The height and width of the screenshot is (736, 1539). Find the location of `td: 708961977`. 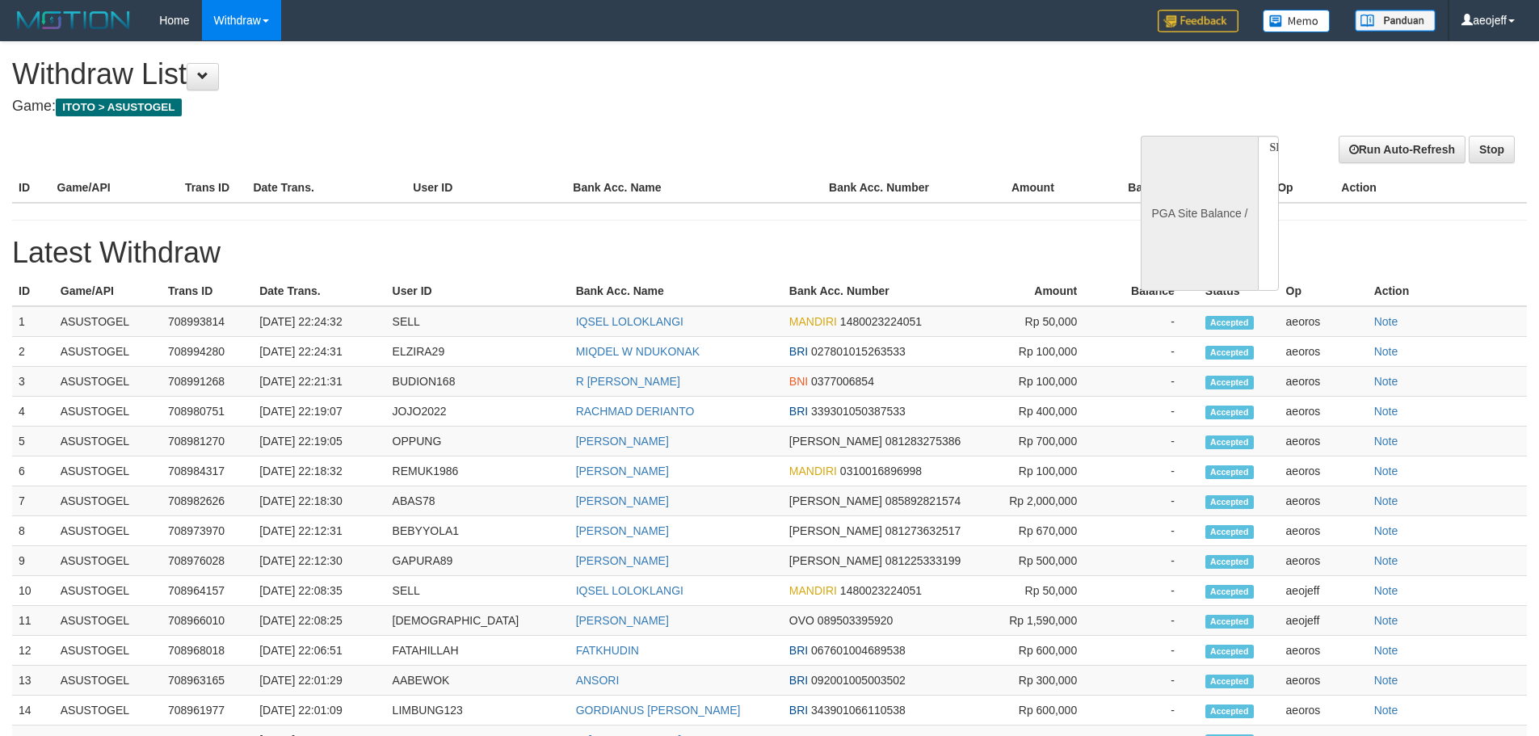

td: 708961977 is located at coordinates (207, 710).